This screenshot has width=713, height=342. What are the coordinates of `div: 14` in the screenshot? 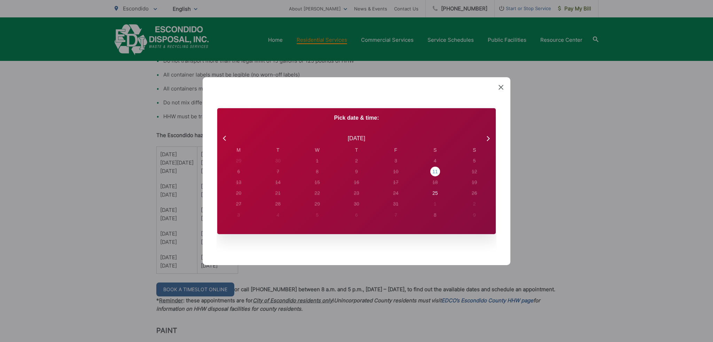 It's located at (278, 183).